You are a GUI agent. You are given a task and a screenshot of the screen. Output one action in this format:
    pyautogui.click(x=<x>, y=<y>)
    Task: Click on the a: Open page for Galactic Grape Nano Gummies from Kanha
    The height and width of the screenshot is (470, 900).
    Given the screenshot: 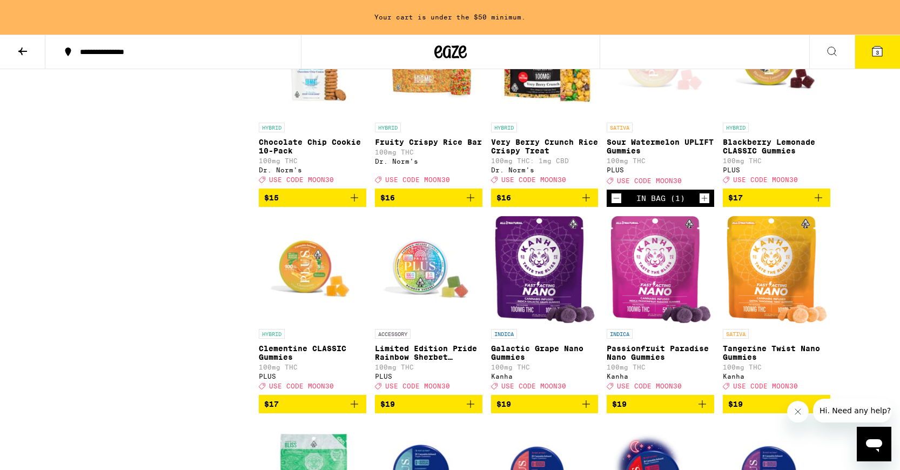 What is the action you would take?
    pyautogui.click(x=545, y=305)
    